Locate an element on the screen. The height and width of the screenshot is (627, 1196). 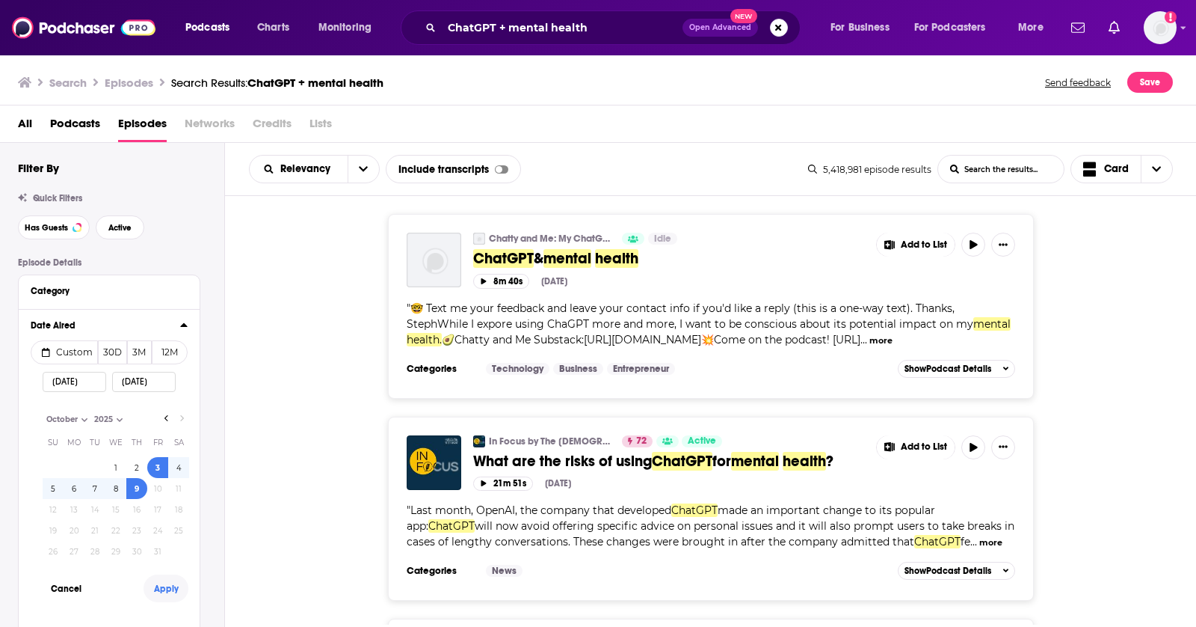
button: 16 is located at coordinates (137, 509).